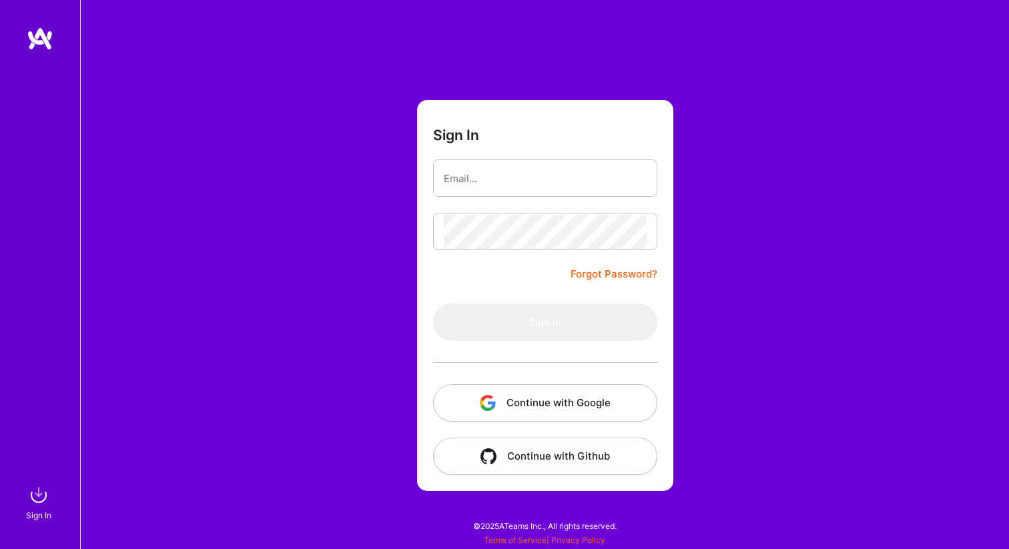 The width and height of the screenshot is (1009, 549). Describe the element at coordinates (578, 540) in the screenshot. I see `a: Privacy Policy` at that location.